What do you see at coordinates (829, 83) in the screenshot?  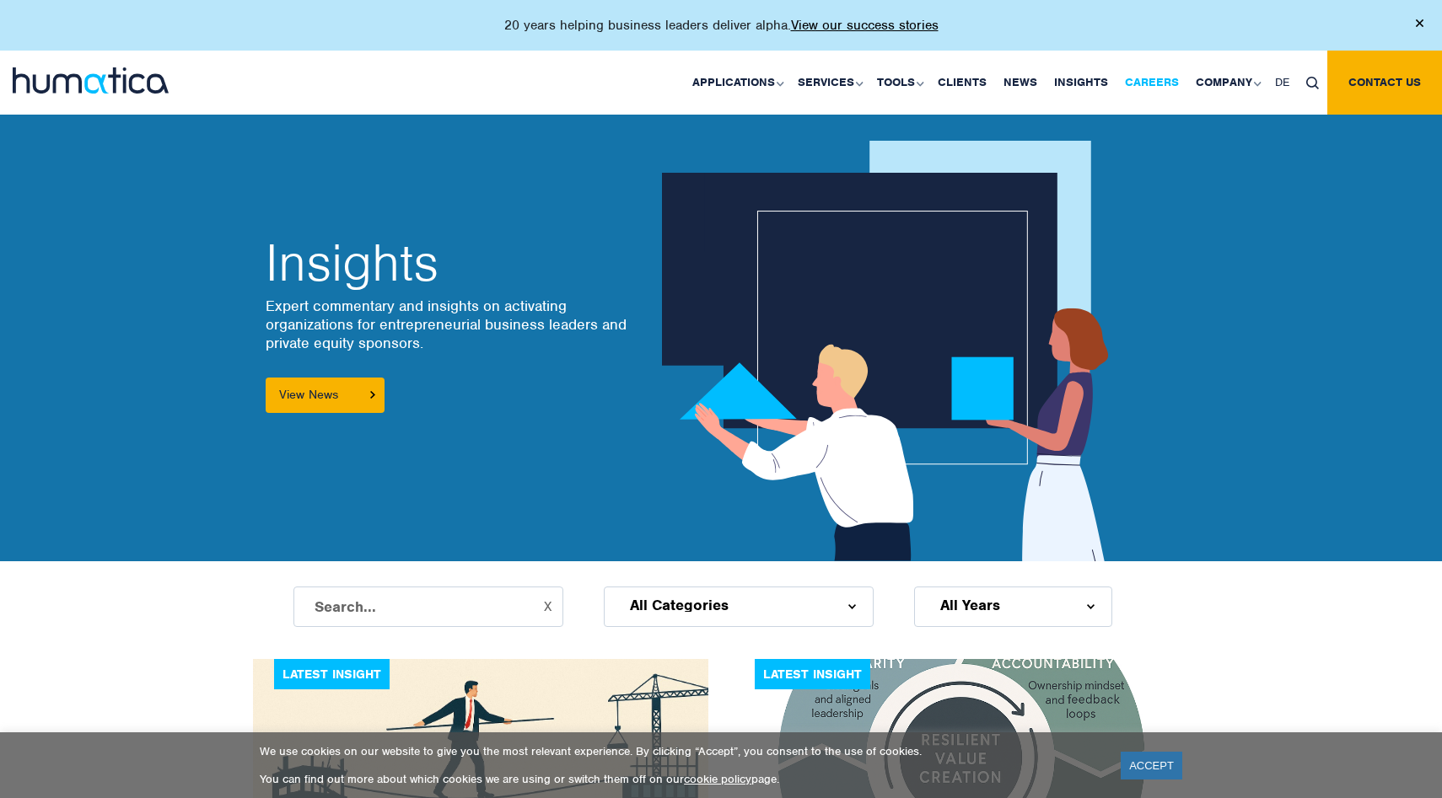 I see `a: Services` at bounding box center [829, 83].